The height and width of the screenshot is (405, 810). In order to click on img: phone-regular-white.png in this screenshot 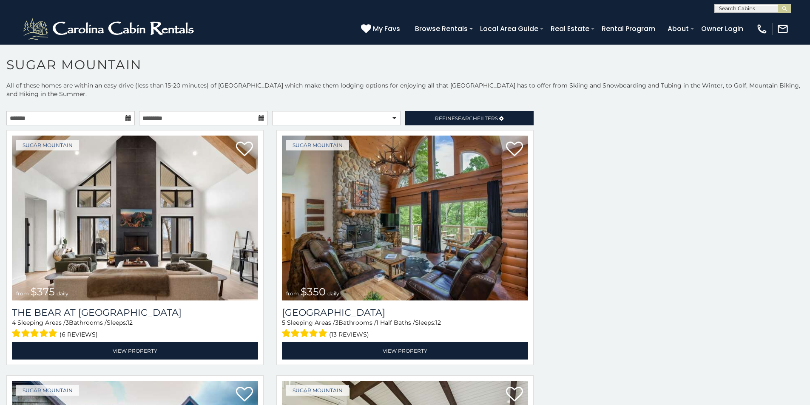, I will do `click(762, 29)`.